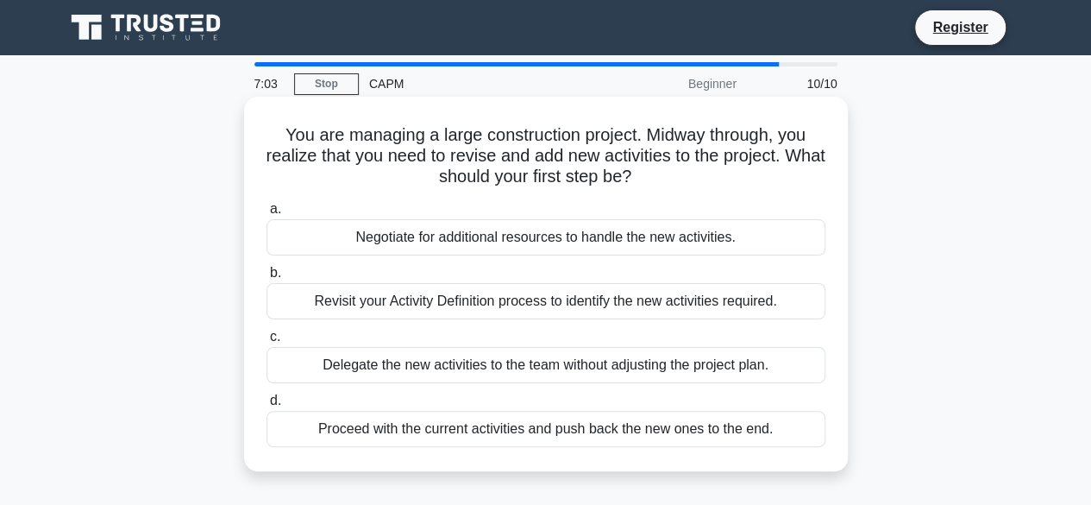 Image resolution: width=1091 pixels, height=505 pixels. What do you see at coordinates (546, 156) in the screenshot?
I see `h5: You are managing a large construction project. Midway through, you realize that you need to revis...` at bounding box center [546, 156].